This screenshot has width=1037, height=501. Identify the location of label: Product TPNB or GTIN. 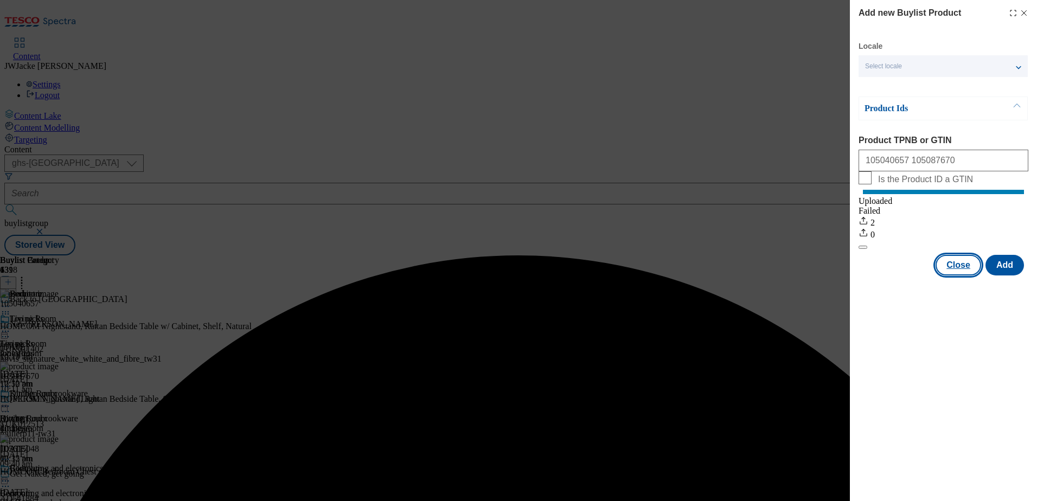
(943, 140).